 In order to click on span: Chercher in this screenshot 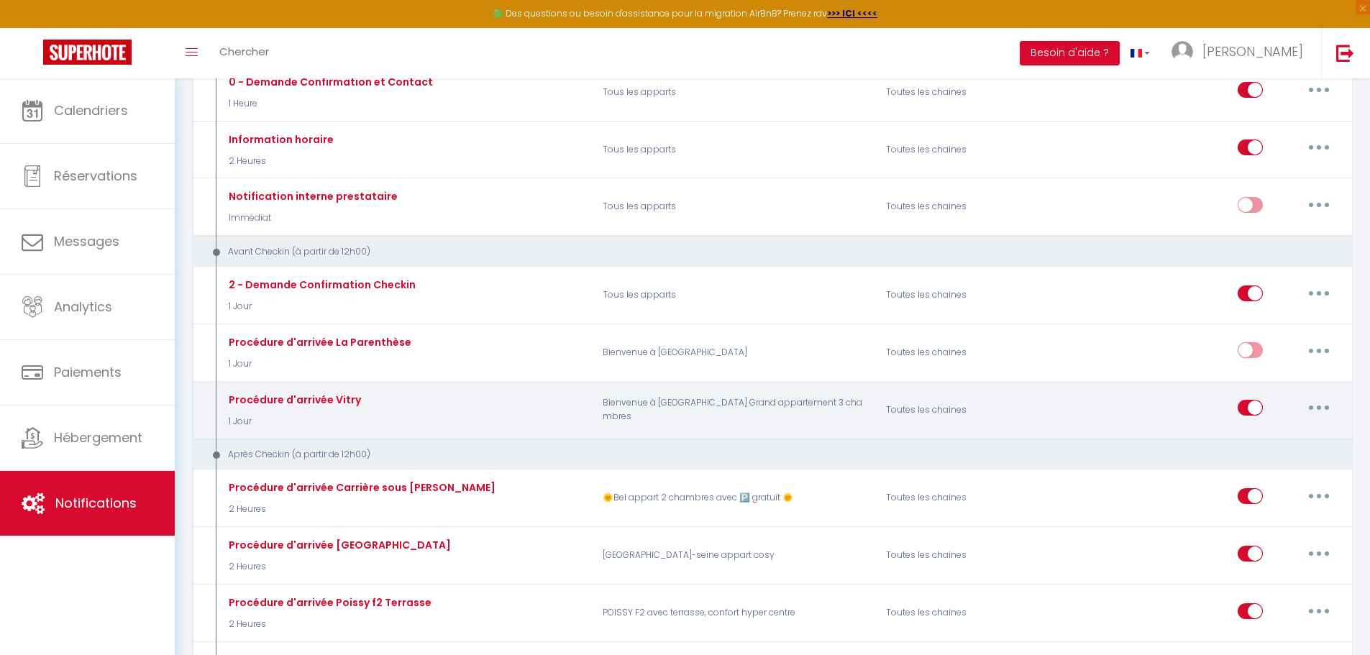, I will do `click(244, 51)`.